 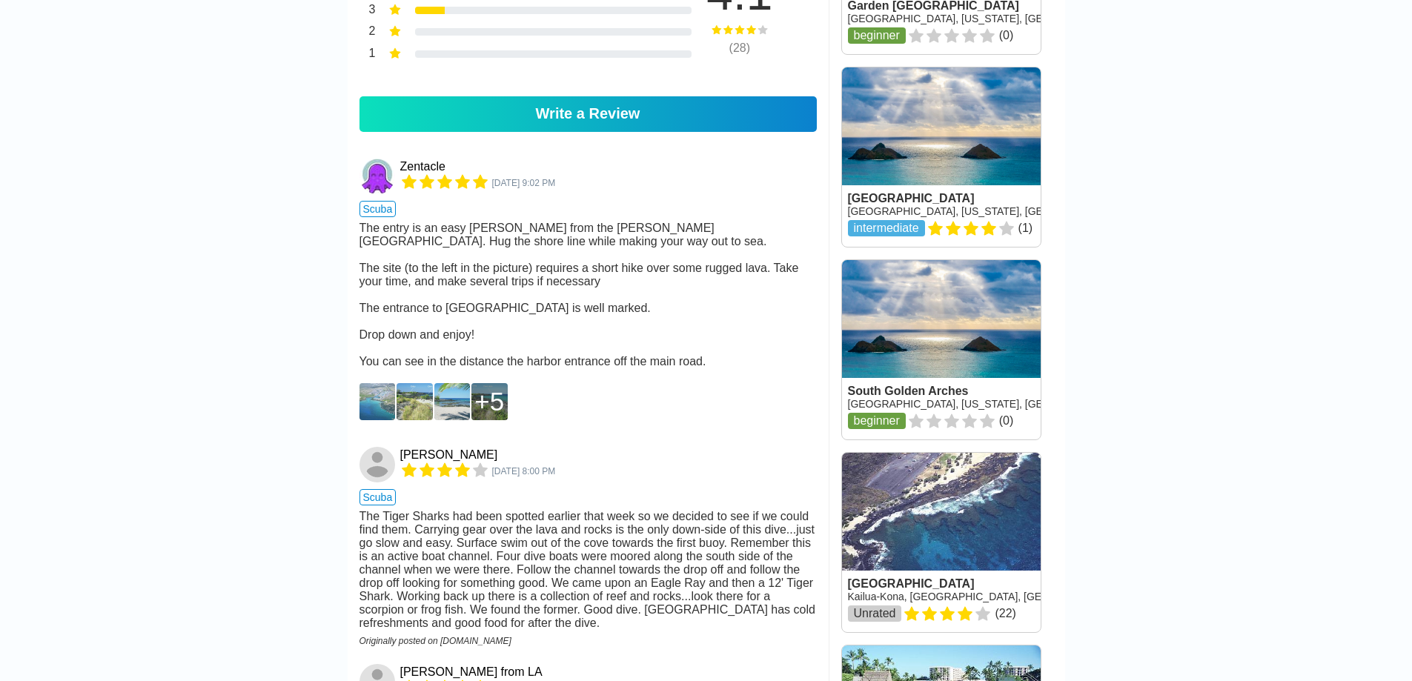 What do you see at coordinates (740, 48) in the screenshot?
I see `div: ( 28 )` at bounding box center [740, 48].